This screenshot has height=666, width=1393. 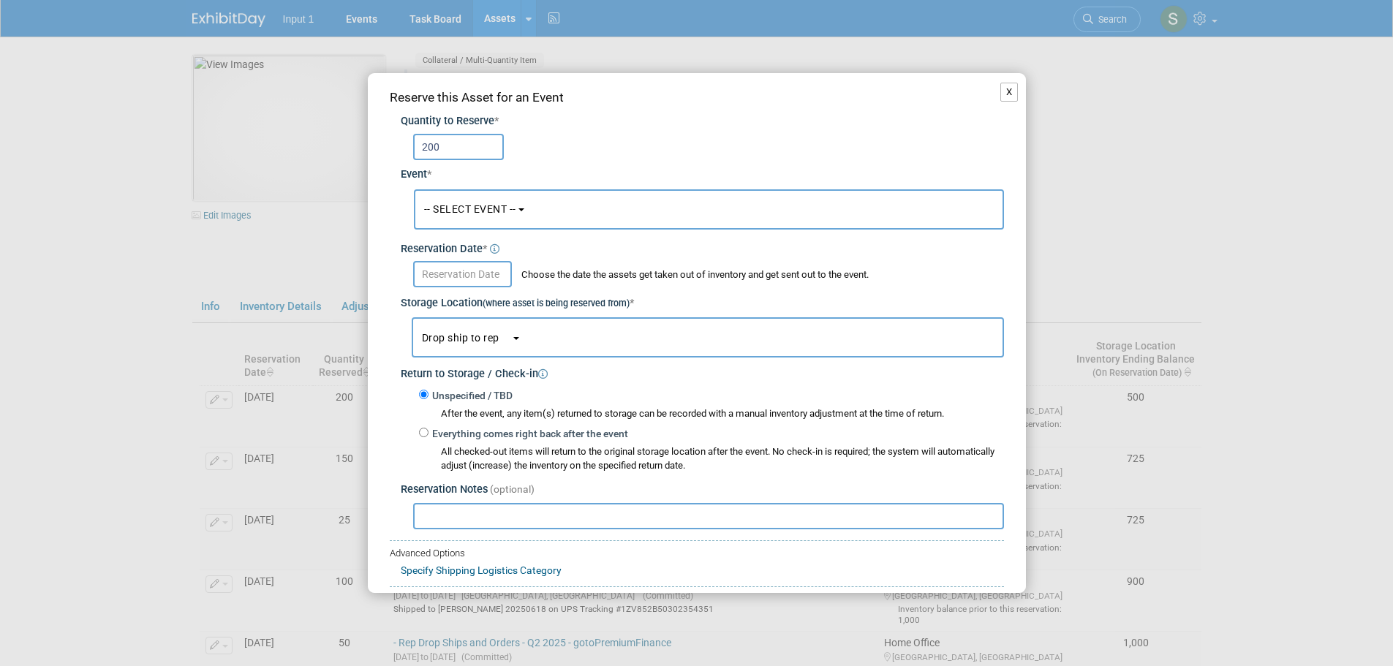 I want to click on div: Advanced Options, so click(x=697, y=554).